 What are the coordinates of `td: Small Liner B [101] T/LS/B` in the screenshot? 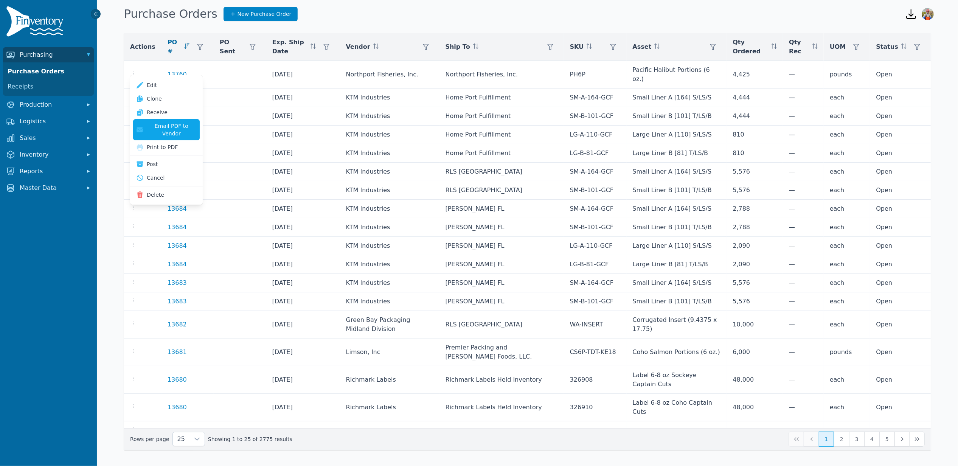 It's located at (677, 116).